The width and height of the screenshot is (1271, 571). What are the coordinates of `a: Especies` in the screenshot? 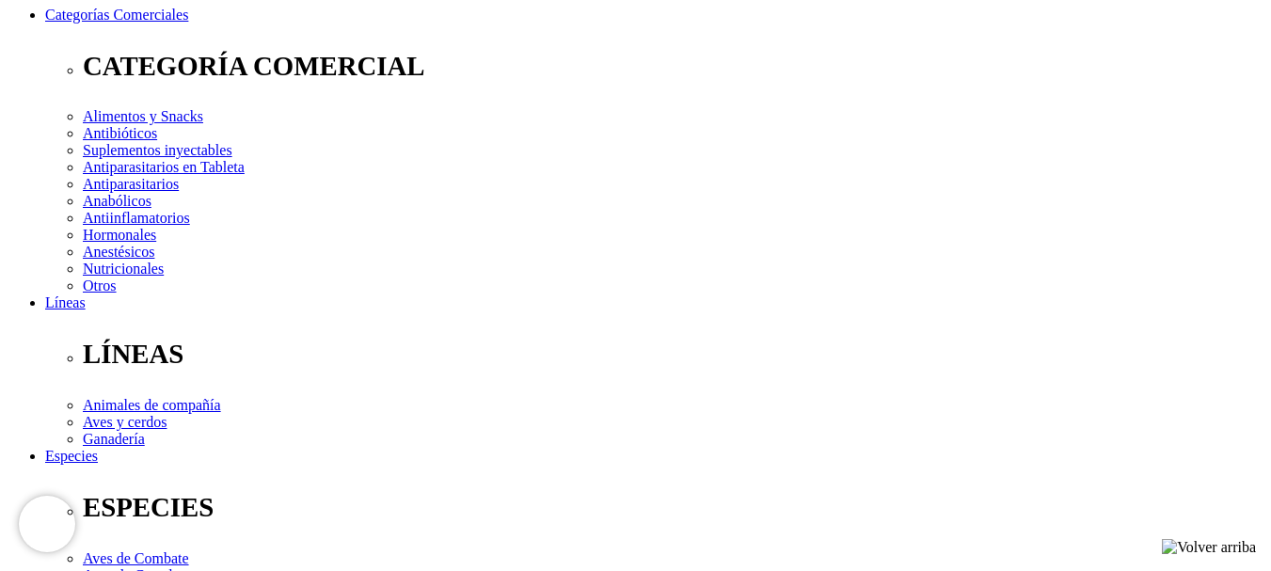 It's located at (72, 455).